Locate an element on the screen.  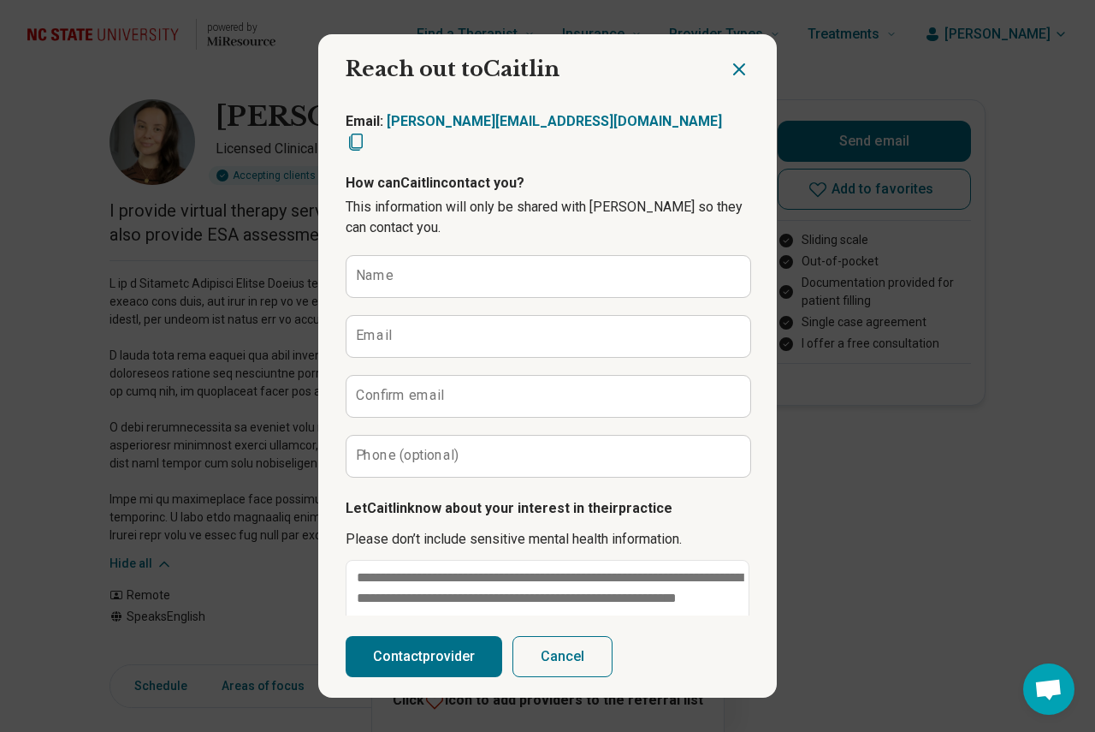
button: Cancel is located at coordinates (562, 656).